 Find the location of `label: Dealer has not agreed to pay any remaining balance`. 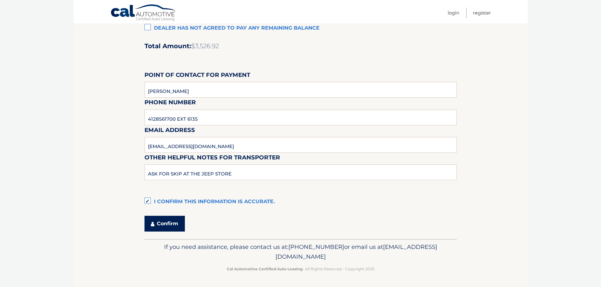

label: Dealer has not agreed to pay any remaining balance is located at coordinates (301, 28).